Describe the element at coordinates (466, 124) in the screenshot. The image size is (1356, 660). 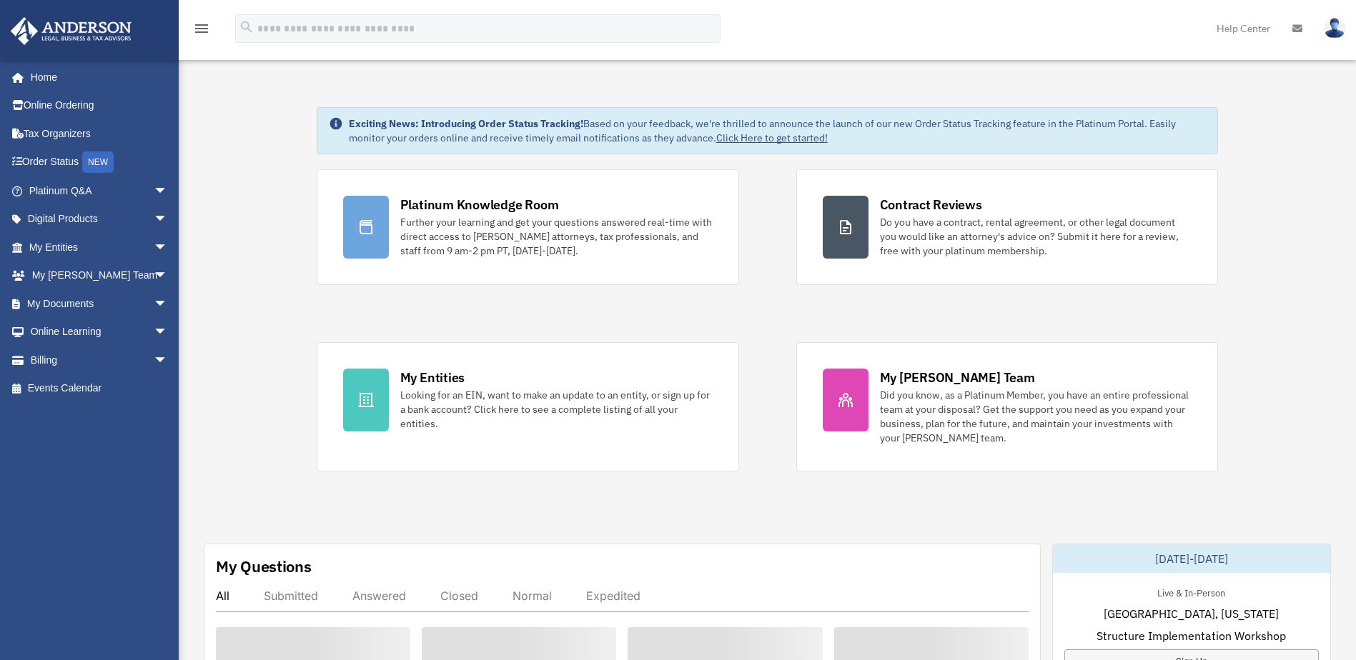
I see `strong: Exciting News: Introducing Order Status Tracking!` at that location.